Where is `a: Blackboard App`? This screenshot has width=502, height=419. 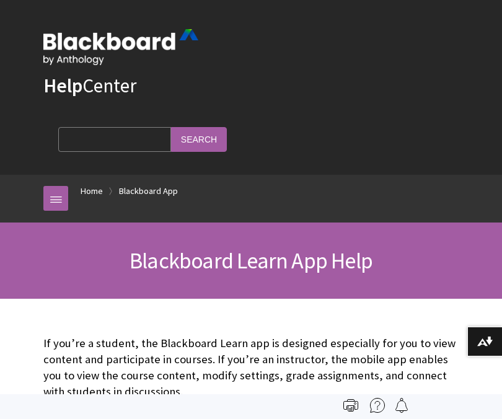
a: Blackboard App is located at coordinates (148, 191).